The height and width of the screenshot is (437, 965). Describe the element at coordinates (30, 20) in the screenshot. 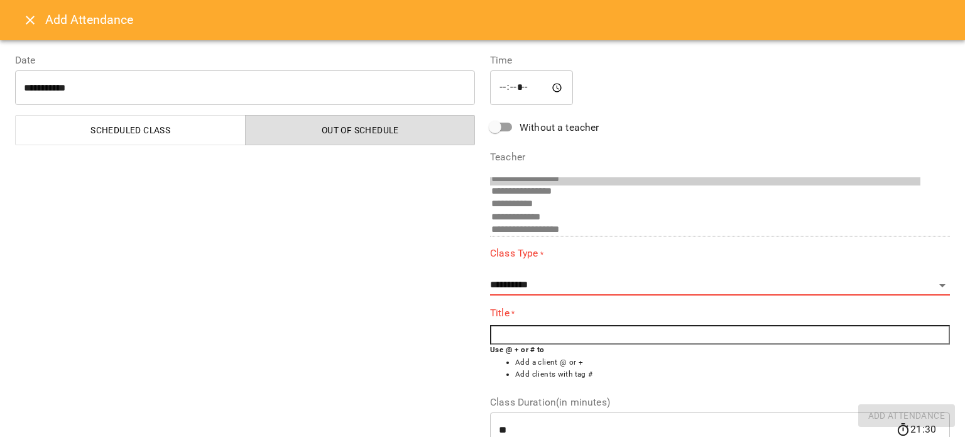

I see `button: Close` at that location.